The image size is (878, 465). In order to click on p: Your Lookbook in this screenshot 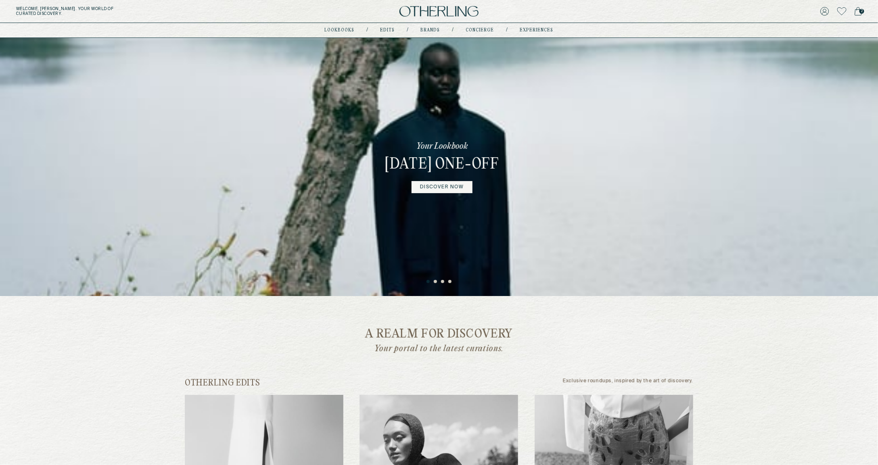, I will do `click(442, 146)`.